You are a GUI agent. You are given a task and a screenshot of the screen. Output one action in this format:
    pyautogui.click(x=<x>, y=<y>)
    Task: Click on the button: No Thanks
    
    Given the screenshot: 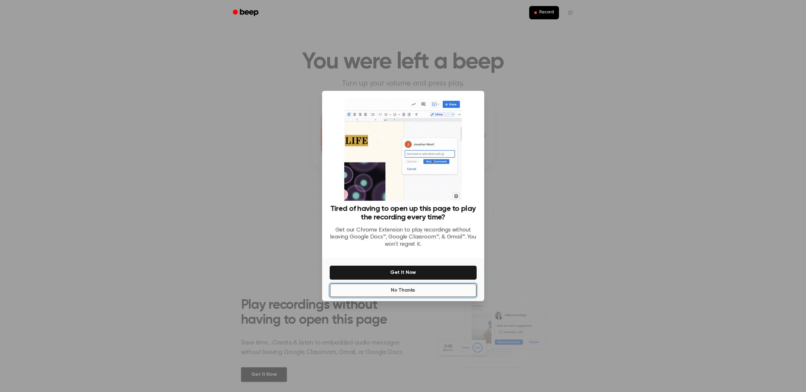 What is the action you would take?
    pyautogui.click(x=403, y=291)
    